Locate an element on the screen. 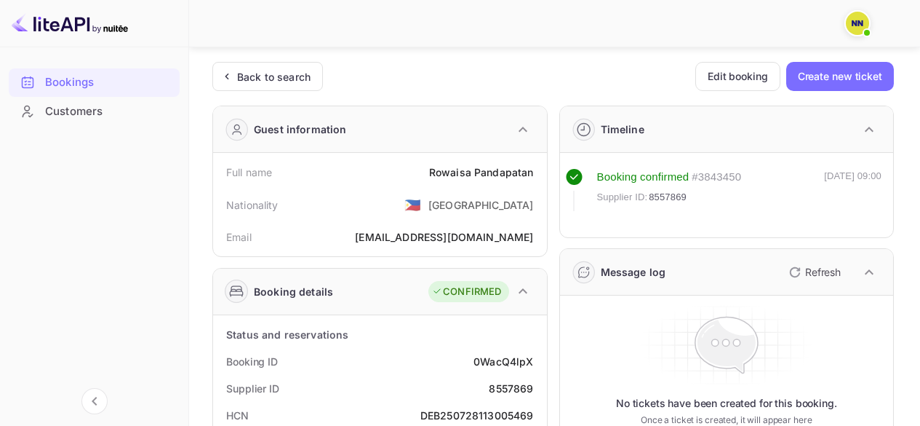 The width and height of the screenshot is (920, 426). span: Supplier ID: is located at coordinates (623, 197).